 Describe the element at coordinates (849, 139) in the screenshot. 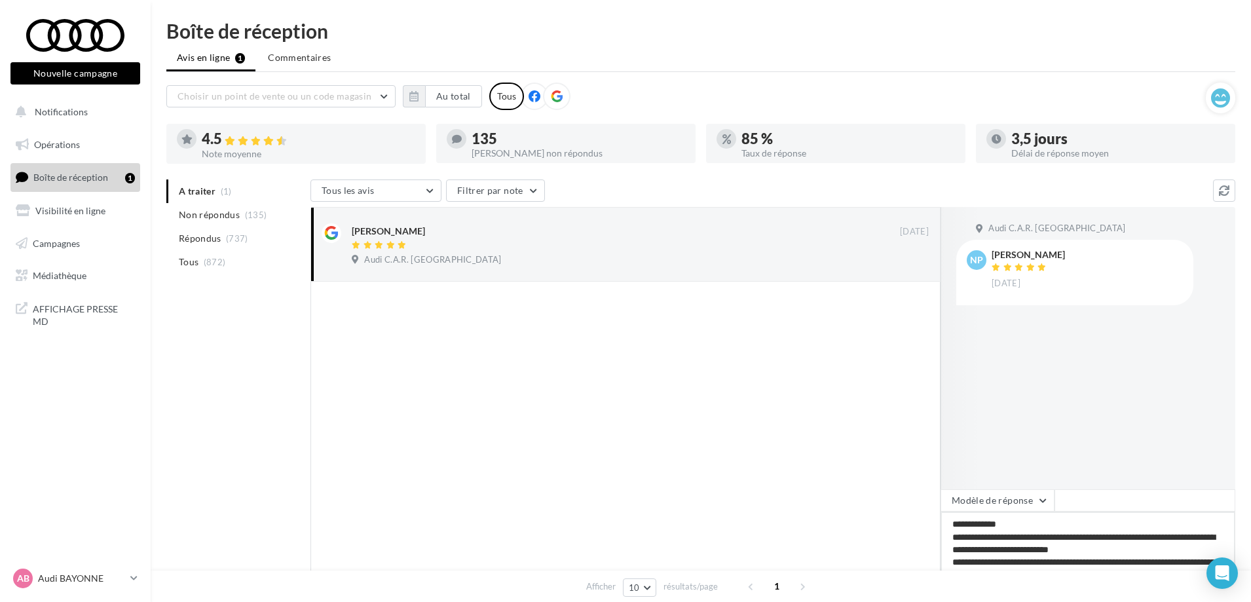

I see `div: 85 %` at that location.